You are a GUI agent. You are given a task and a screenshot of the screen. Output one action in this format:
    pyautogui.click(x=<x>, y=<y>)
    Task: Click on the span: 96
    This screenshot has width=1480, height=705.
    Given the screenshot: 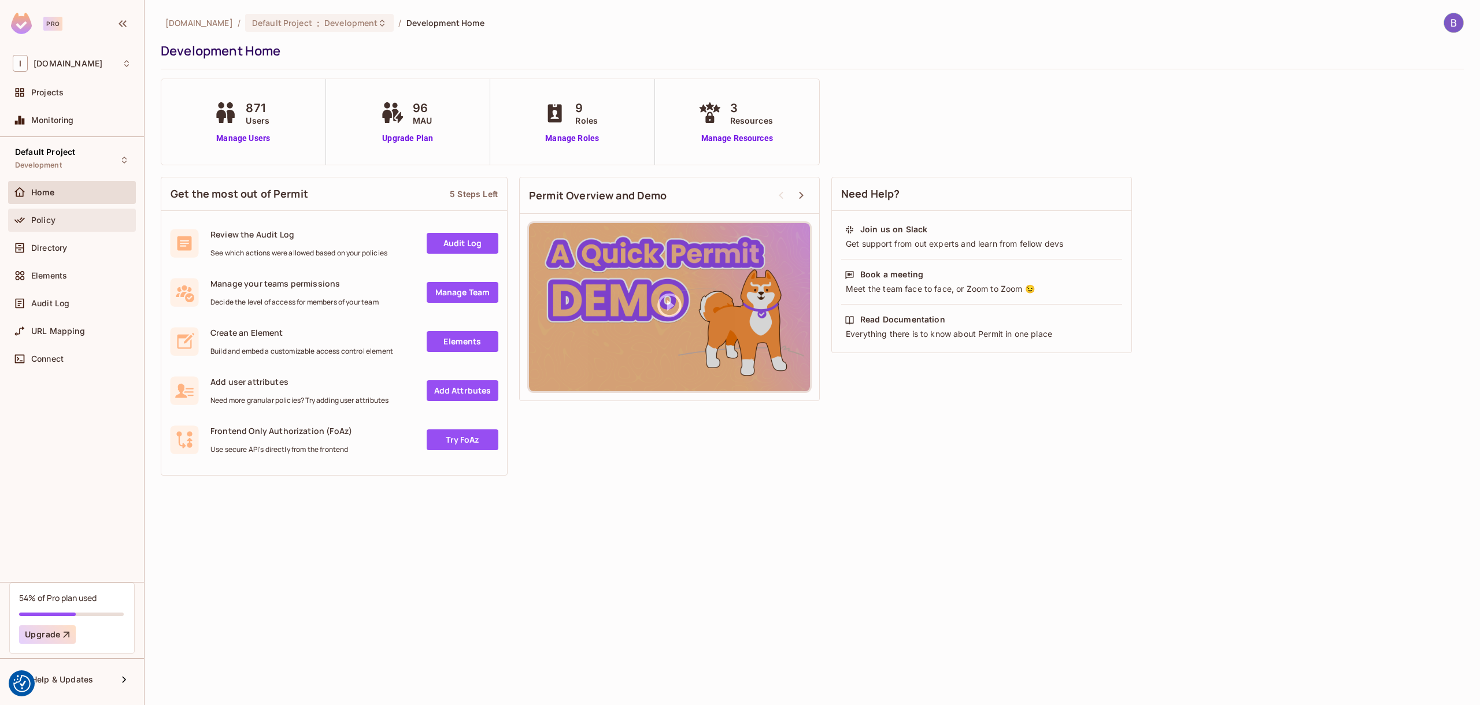 What is the action you would take?
    pyautogui.click(x=422, y=108)
    